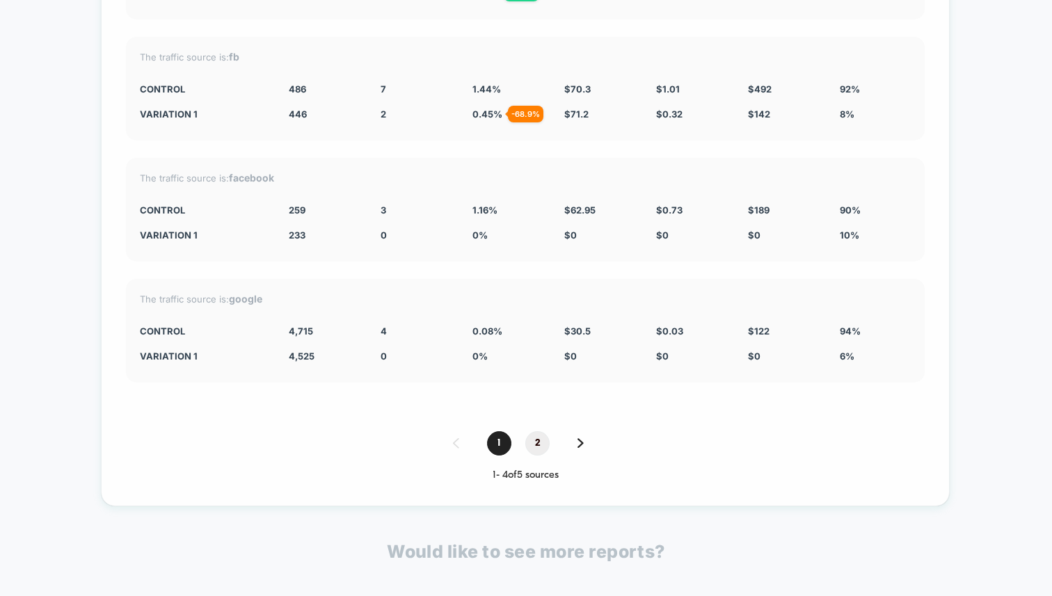 Image resolution: width=1052 pixels, height=596 pixels. What do you see at coordinates (298, 114) in the screenshot?
I see `span: 446` at bounding box center [298, 114].